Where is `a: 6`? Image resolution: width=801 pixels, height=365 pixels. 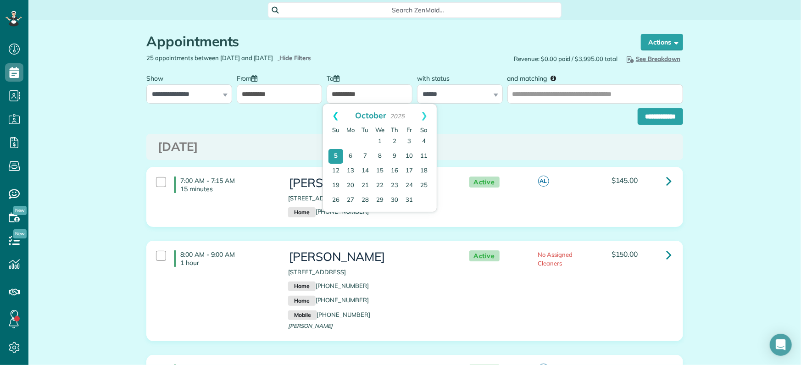 a: 6 is located at coordinates (350, 156).